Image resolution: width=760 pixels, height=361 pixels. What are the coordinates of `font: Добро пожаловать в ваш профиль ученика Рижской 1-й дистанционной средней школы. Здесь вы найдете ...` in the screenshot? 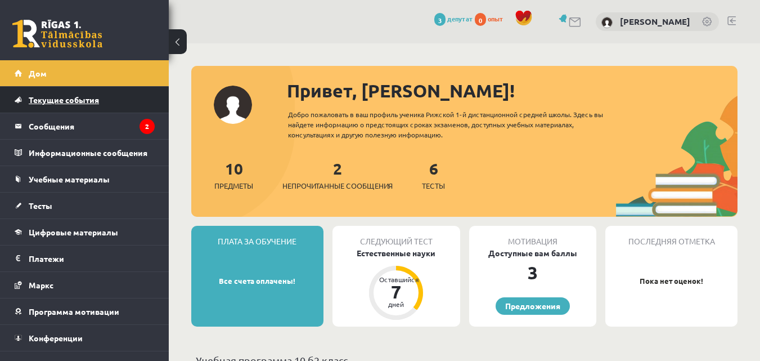 It's located at (445, 124).